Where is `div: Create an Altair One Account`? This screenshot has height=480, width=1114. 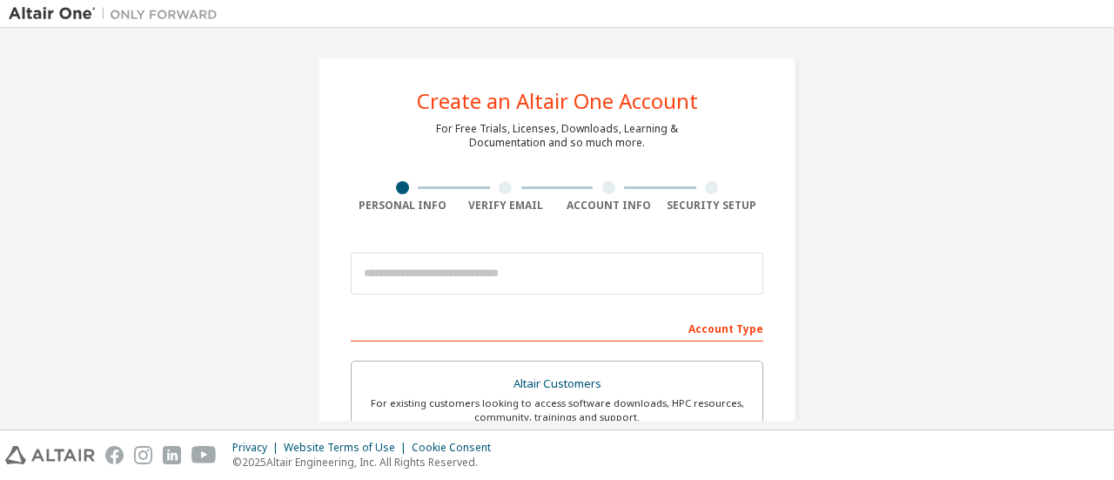 div: Create an Altair One Account is located at coordinates (557, 101).